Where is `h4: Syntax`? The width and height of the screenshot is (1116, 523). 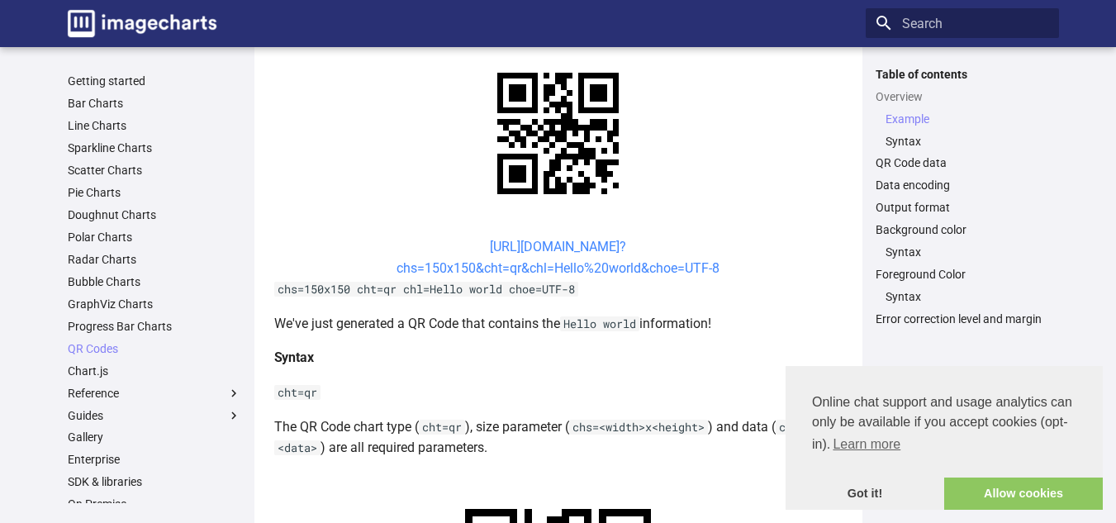
h4: Syntax is located at coordinates (558, 358).